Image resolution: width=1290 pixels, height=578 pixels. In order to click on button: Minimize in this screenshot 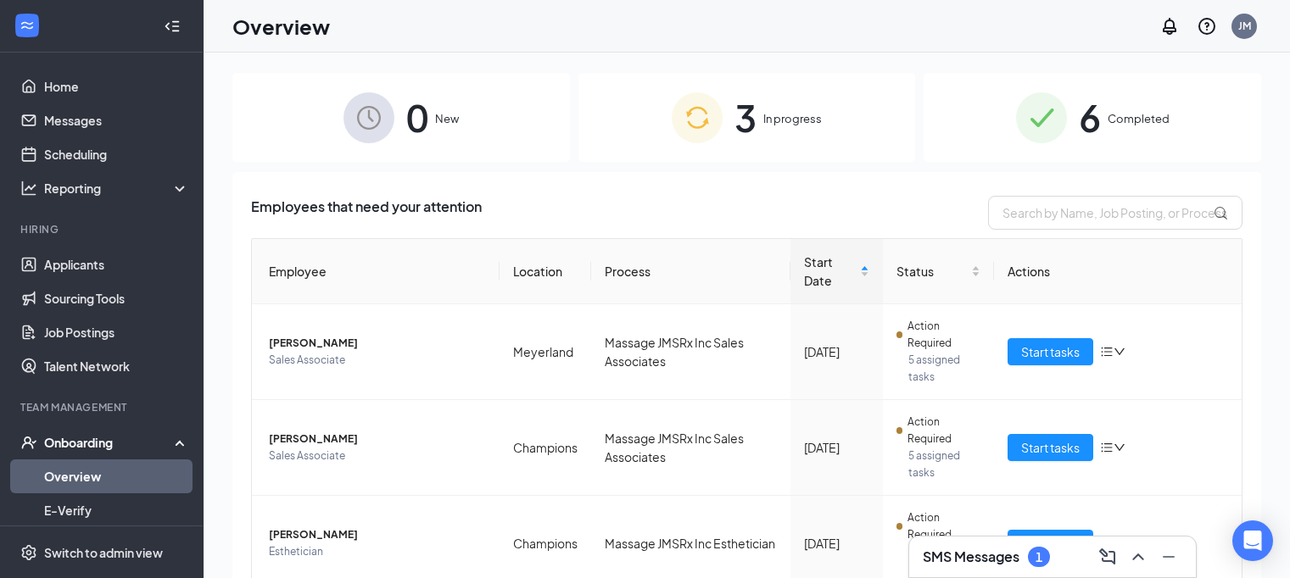, I will do `click(1169, 557)`.